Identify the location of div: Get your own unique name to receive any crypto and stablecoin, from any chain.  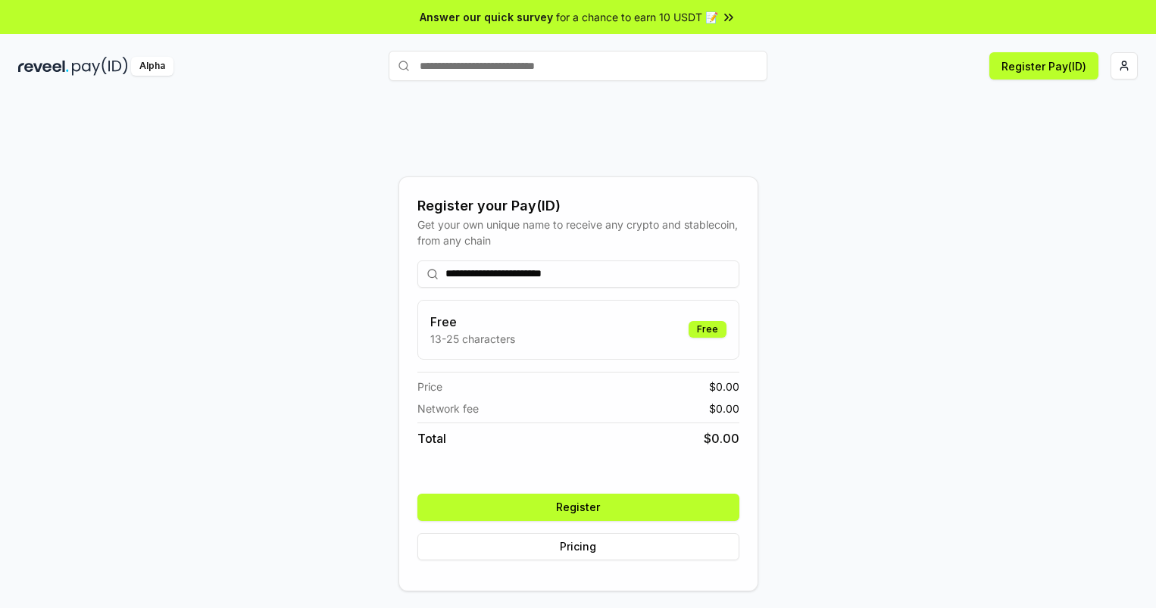
(578, 233).